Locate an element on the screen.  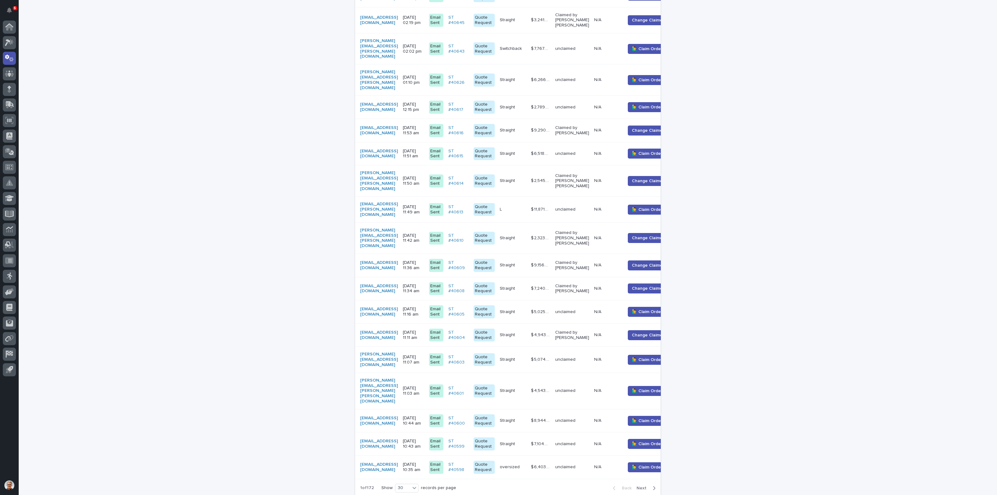
a: ST #40614 is located at coordinates (458, 181).